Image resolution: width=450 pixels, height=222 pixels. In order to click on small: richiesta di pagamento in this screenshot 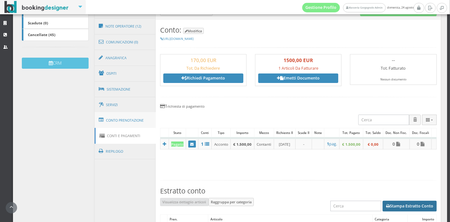, I will do `click(186, 106)`.